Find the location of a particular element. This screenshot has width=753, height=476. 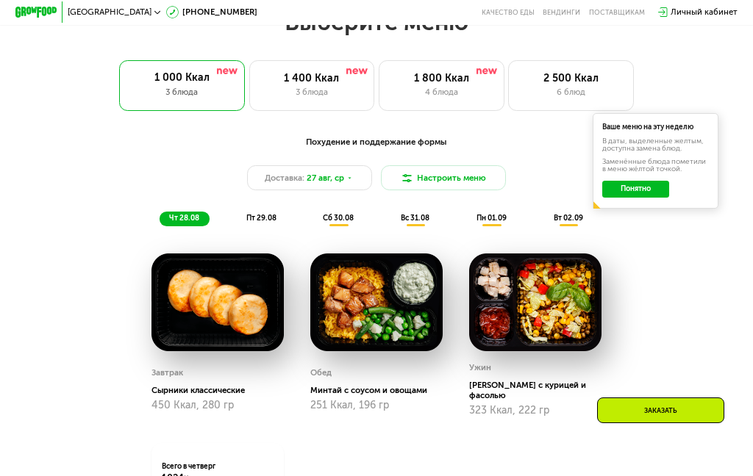

div: 1 800 Ккал is located at coordinates (441, 78).